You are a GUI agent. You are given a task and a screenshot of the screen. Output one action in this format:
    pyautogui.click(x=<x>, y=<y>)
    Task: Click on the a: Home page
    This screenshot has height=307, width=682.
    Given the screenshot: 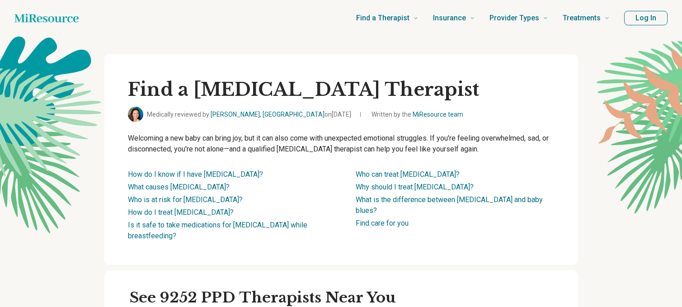 What is the action you would take?
    pyautogui.click(x=47, y=18)
    